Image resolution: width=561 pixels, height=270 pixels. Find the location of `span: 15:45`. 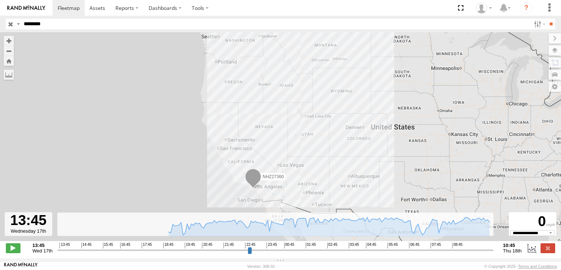

span: 15:45 is located at coordinates (108, 245).